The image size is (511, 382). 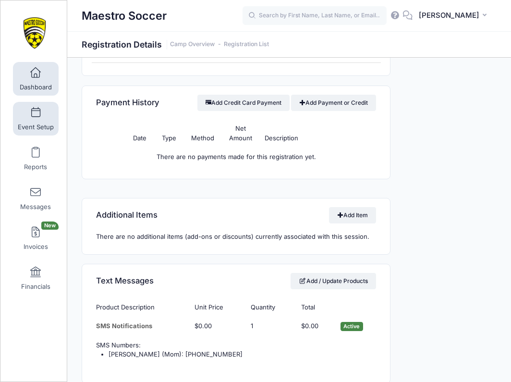 What do you see at coordinates (34, 33) in the screenshot?
I see `img: Maestro Soccer` at bounding box center [34, 33].